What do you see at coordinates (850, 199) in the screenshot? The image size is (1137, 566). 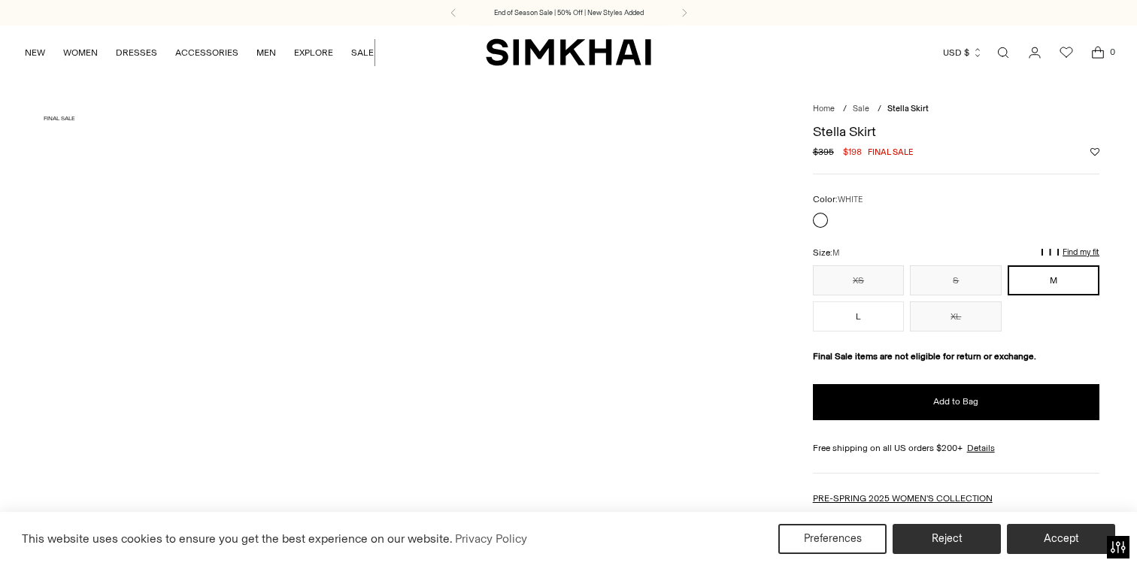 I see `span: WHITE` at bounding box center [850, 199].